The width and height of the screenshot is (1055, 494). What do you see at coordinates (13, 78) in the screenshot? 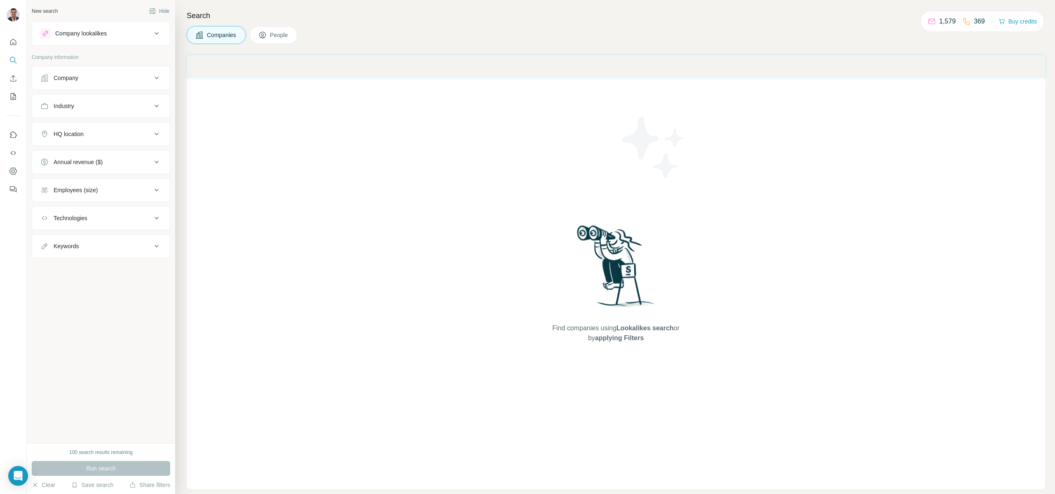
I see `button: Enrich CSV` at bounding box center [13, 78].